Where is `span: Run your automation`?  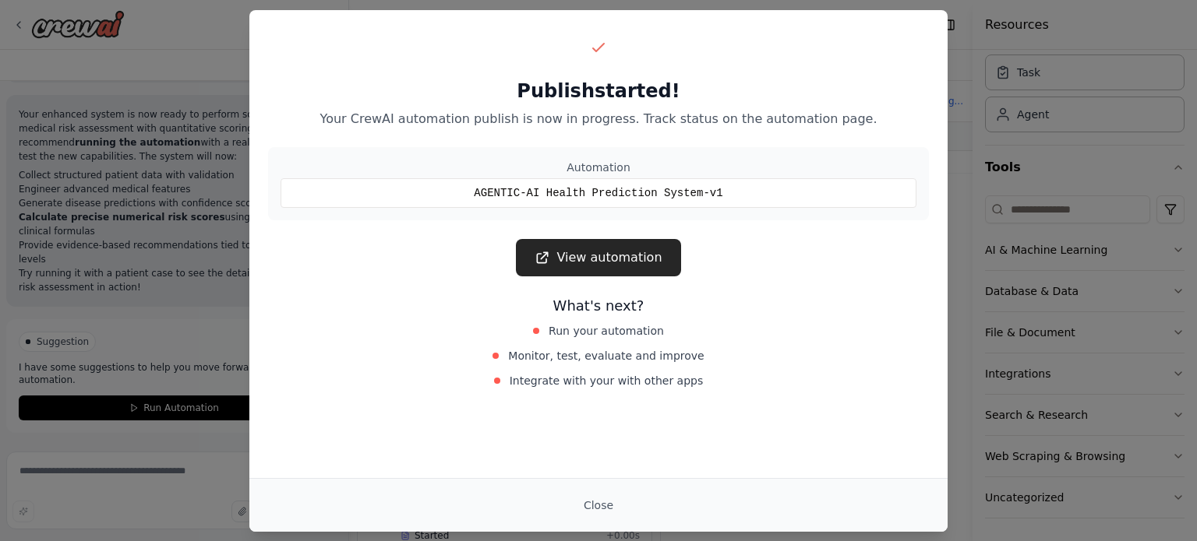
span: Run your automation is located at coordinates (606, 331).